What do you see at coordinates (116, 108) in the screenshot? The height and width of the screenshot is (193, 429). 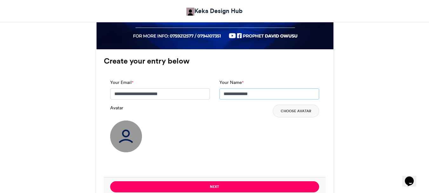 I see `label: Avatar` at bounding box center [116, 108].